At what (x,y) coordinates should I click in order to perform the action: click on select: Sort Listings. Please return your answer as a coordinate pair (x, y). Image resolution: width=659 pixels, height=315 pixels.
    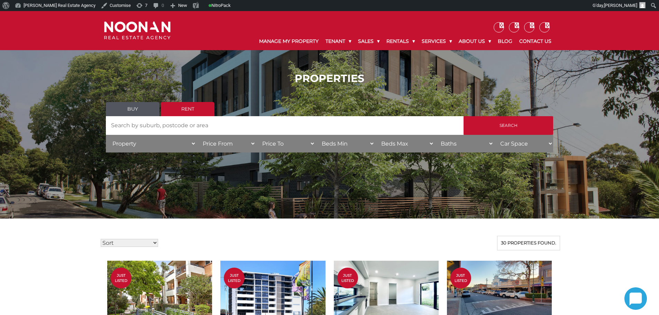
    Looking at the image, I should click on (129, 243).